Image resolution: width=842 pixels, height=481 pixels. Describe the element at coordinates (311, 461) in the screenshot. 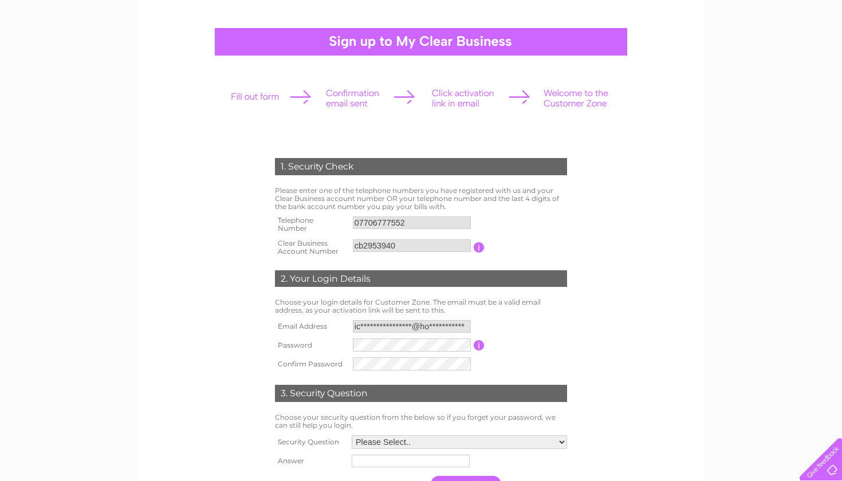

I see `th: Answer` at that location.